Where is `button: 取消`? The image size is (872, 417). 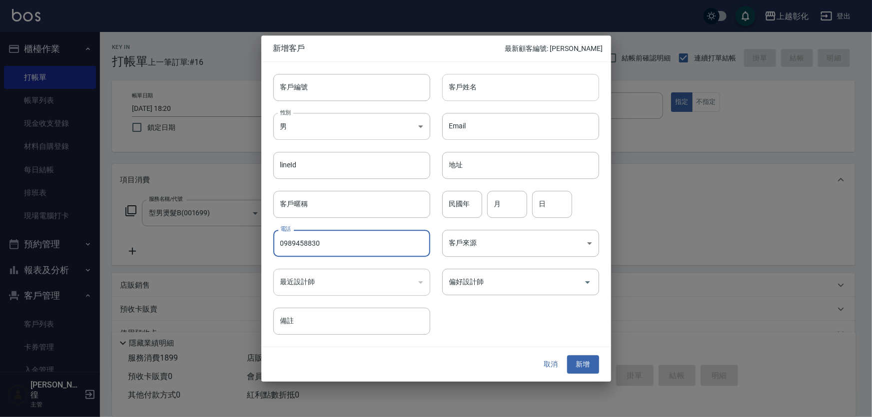 button: 取消 is located at coordinates (551, 365).